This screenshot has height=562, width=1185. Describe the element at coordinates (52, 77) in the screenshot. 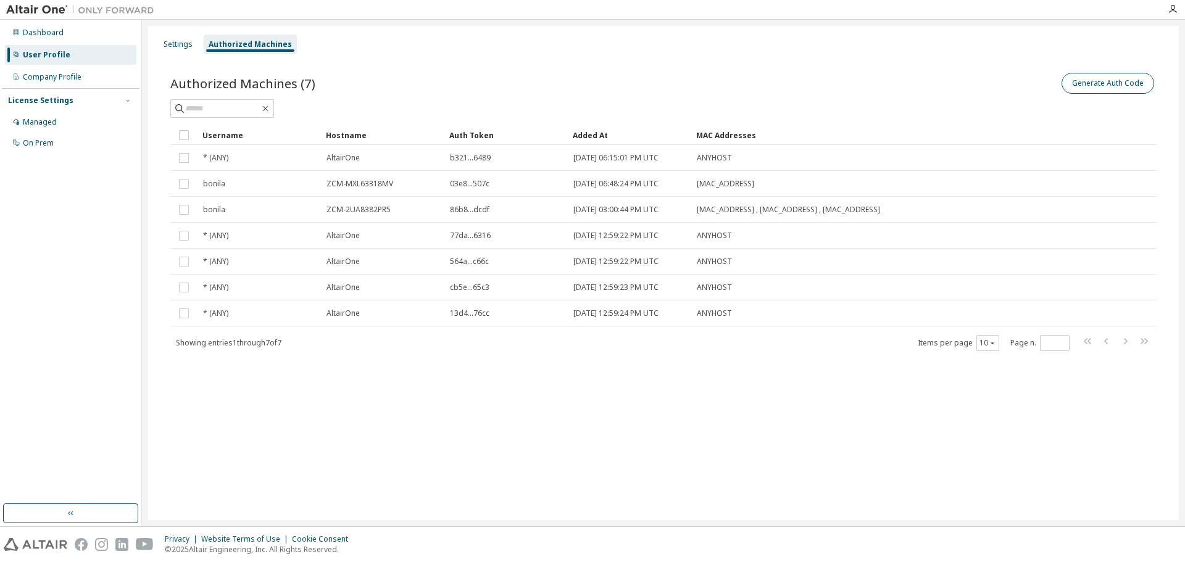

I see `div: Company Profile` at that location.